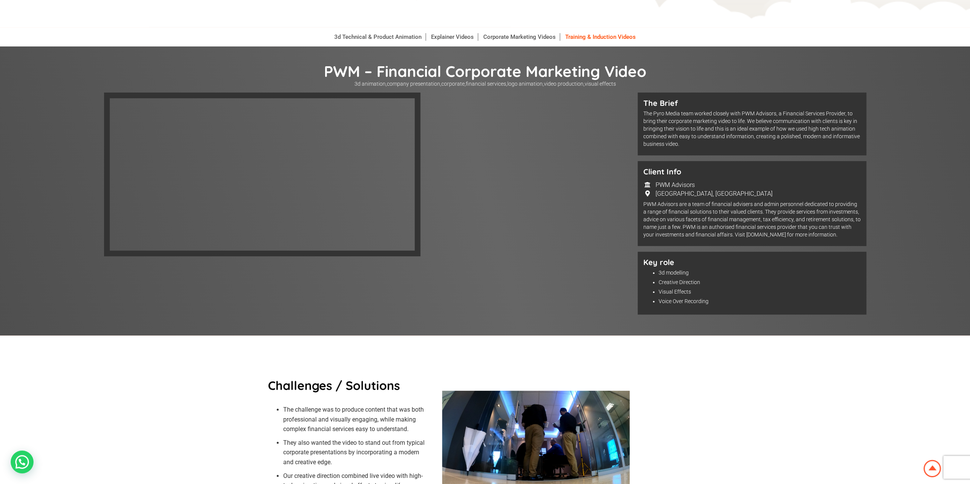  Describe the element at coordinates (413, 84) in the screenshot. I see `a: company presentation` at that location.